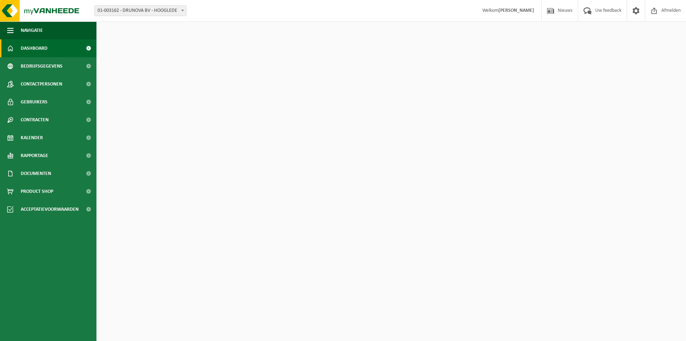 This screenshot has width=686, height=341. I want to click on span: Bedrijfsgegevens, so click(41, 66).